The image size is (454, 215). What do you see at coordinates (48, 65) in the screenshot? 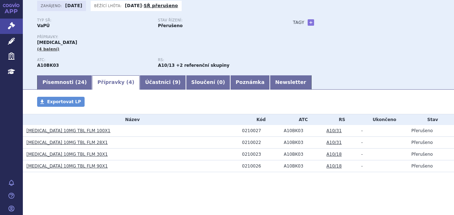
I see `strong: EMPAGLIFLOZIN` at bounding box center [48, 65].